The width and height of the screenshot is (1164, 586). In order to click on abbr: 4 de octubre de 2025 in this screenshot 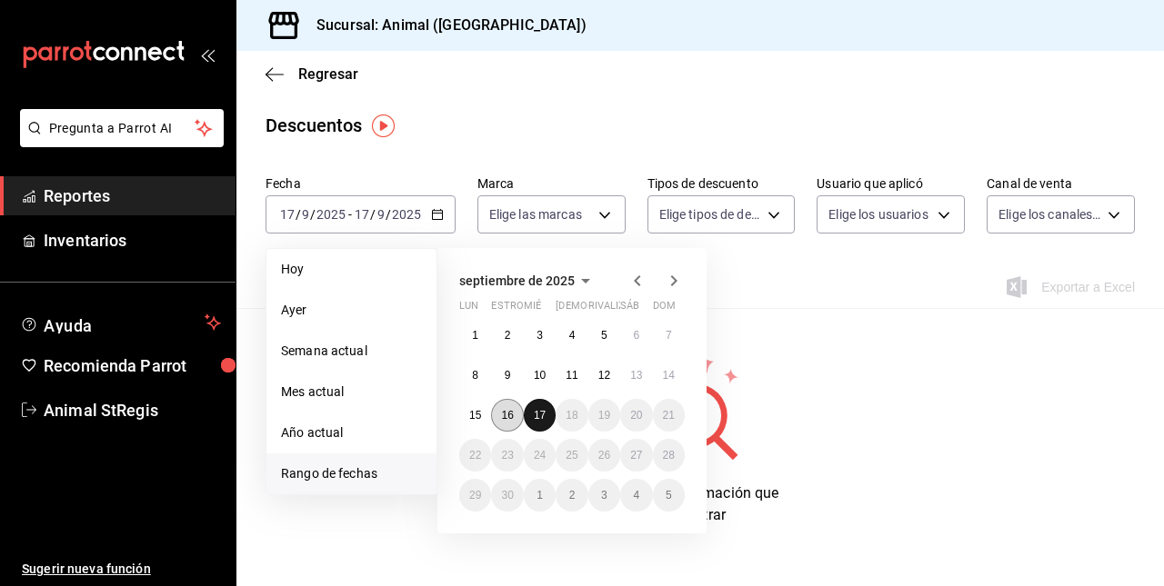, I will do `click(635, 495)`.